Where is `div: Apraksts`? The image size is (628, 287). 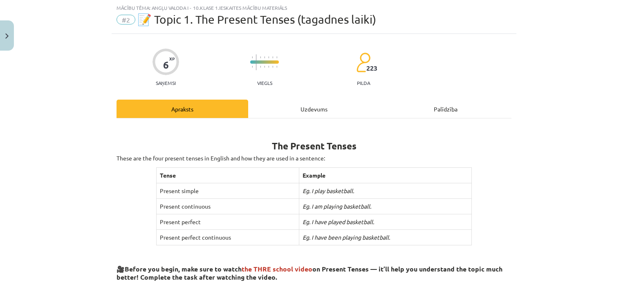 div: Apraksts is located at coordinates (182, 109).